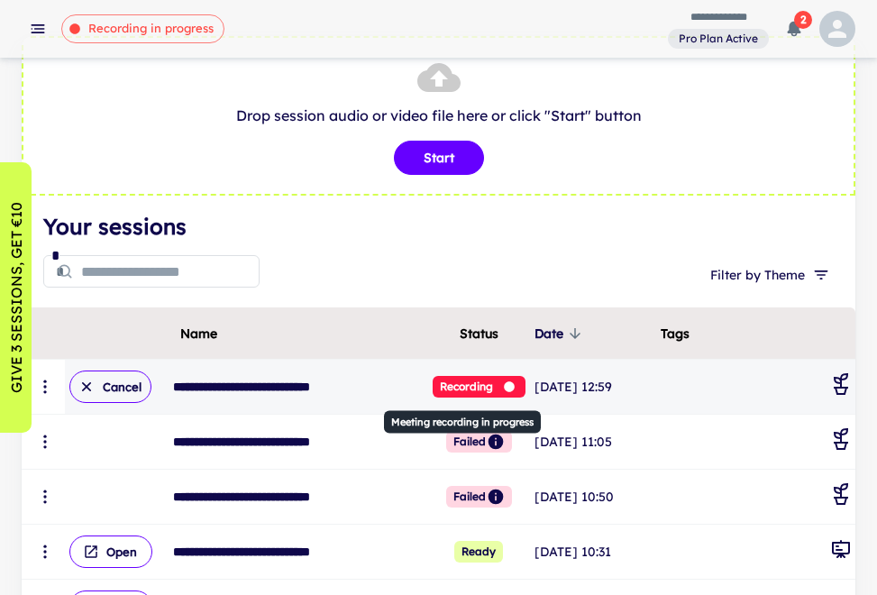  I want to click on span: View and manage your current plan and billing details., so click(718, 38).